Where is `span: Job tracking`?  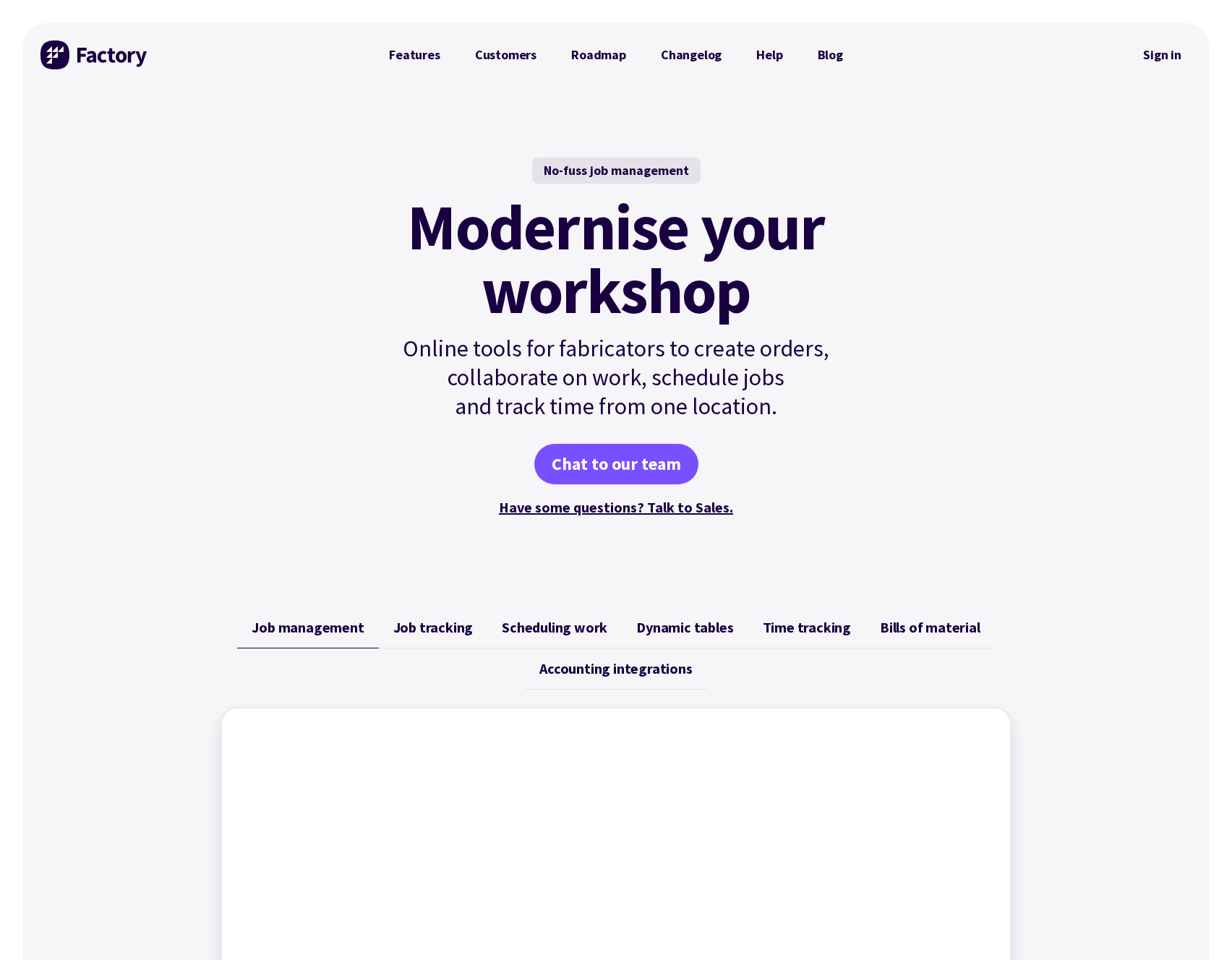 span: Job tracking is located at coordinates (433, 627).